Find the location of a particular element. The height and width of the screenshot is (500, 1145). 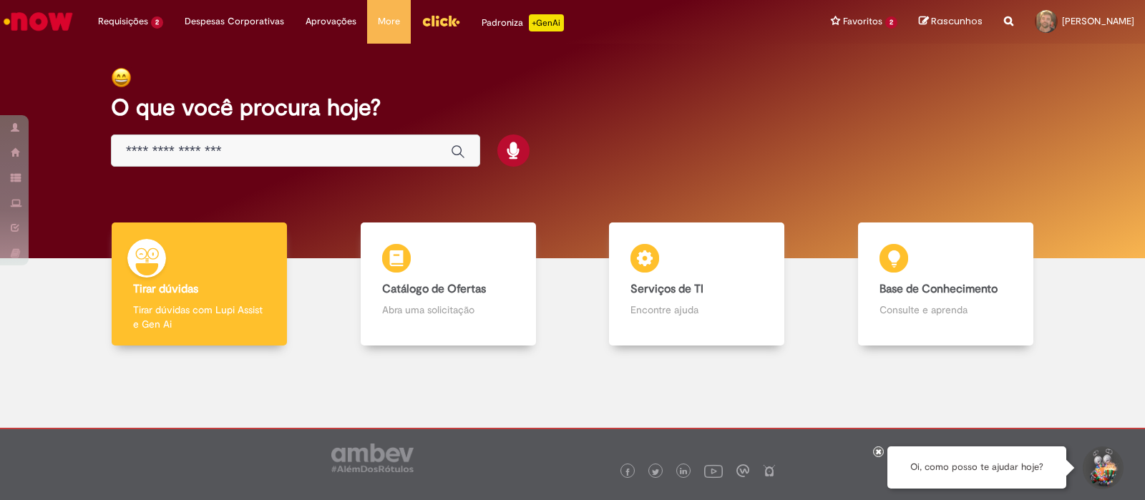

b: Serviços de TI is located at coordinates (667, 289).